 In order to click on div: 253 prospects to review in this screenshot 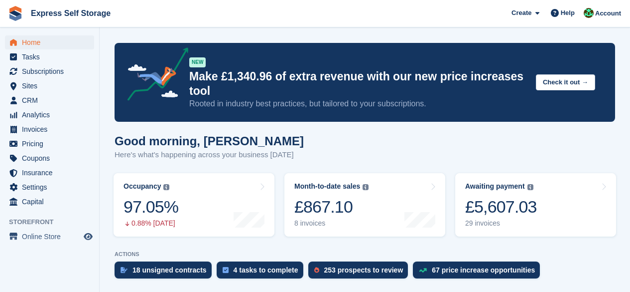, I will do `click(364, 270)`.